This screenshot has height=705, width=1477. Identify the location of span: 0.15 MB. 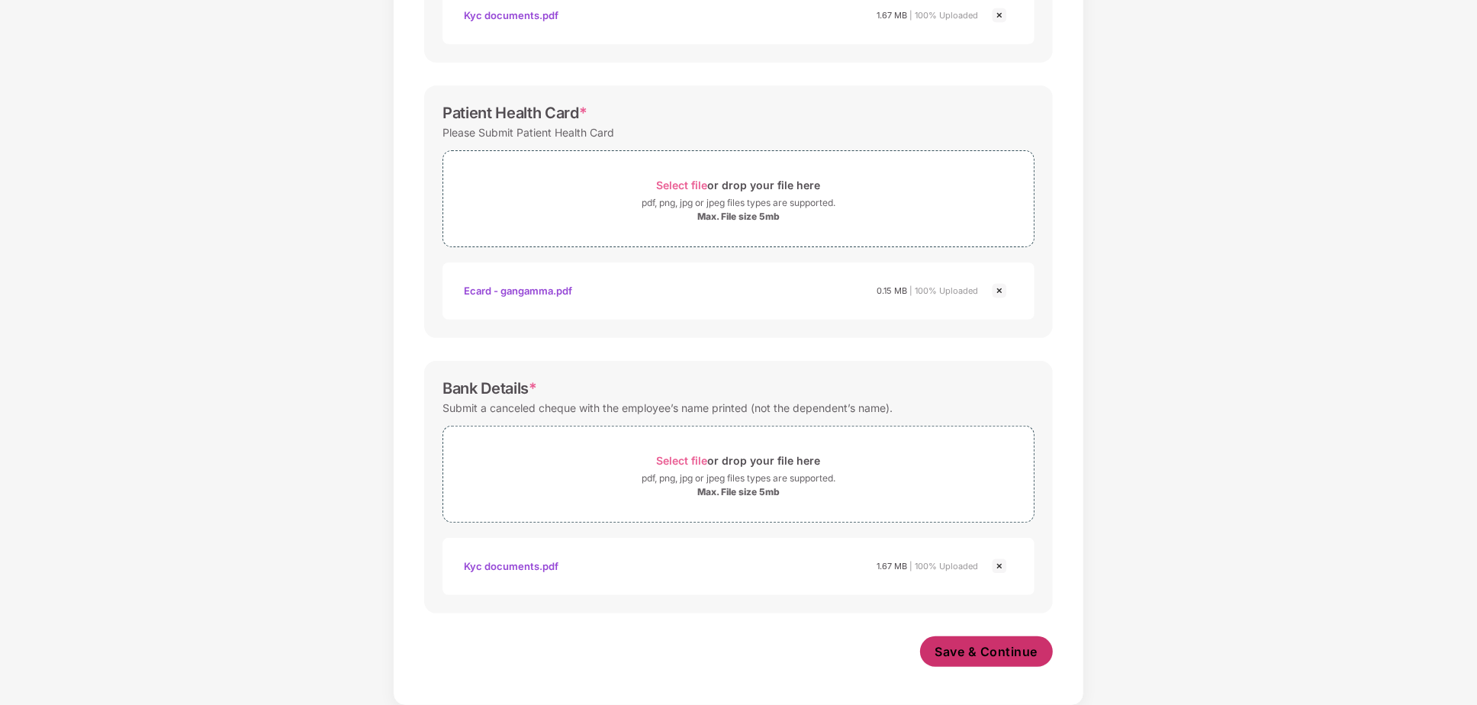
(892, 291).